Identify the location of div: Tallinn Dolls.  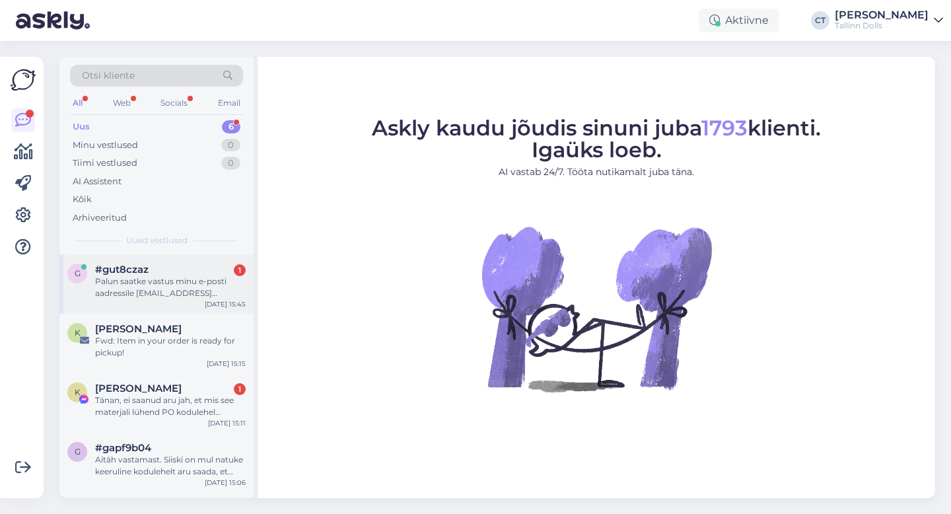
(882, 26).